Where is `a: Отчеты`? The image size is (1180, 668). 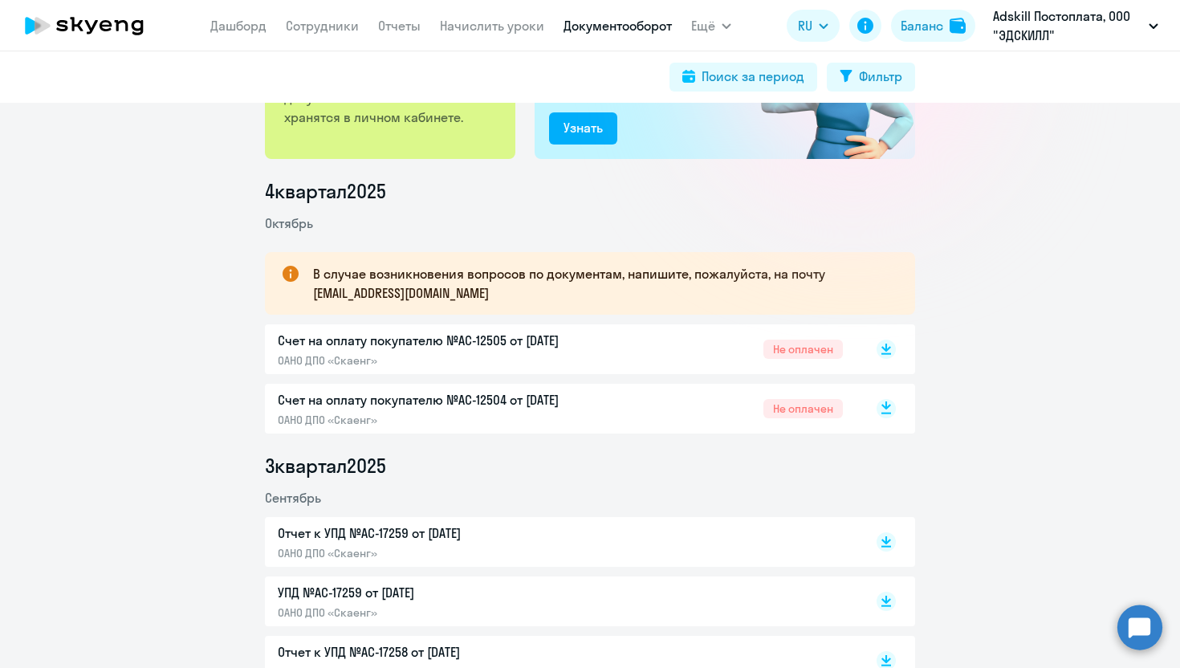 a: Отчеты is located at coordinates (399, 26).